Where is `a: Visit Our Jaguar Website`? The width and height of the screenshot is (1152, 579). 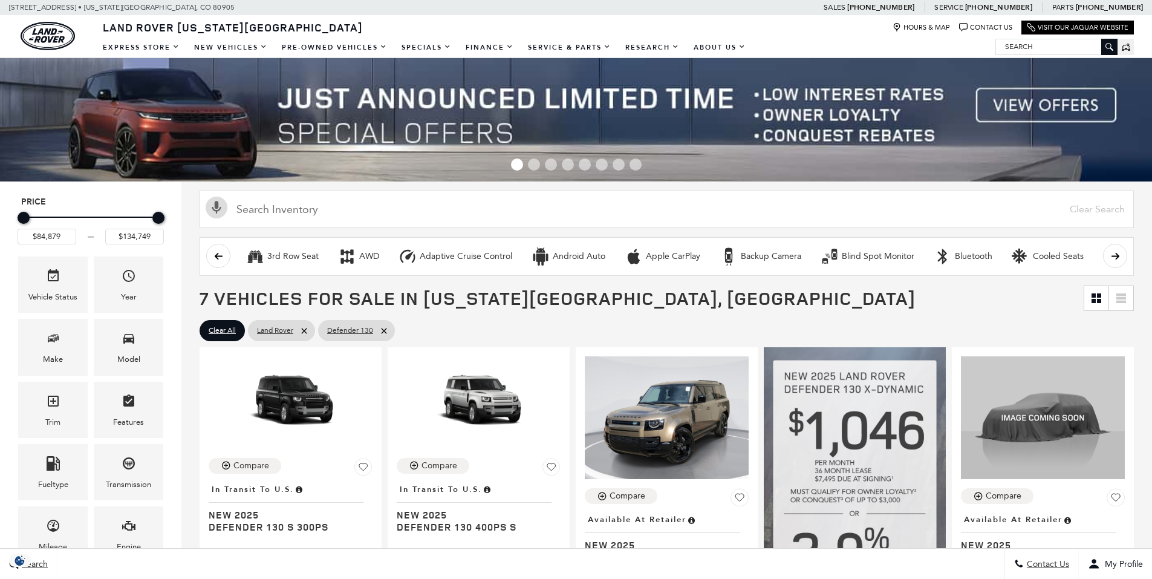 a: Visit Our Jaguar Website is located at coordinates (1078, 27).